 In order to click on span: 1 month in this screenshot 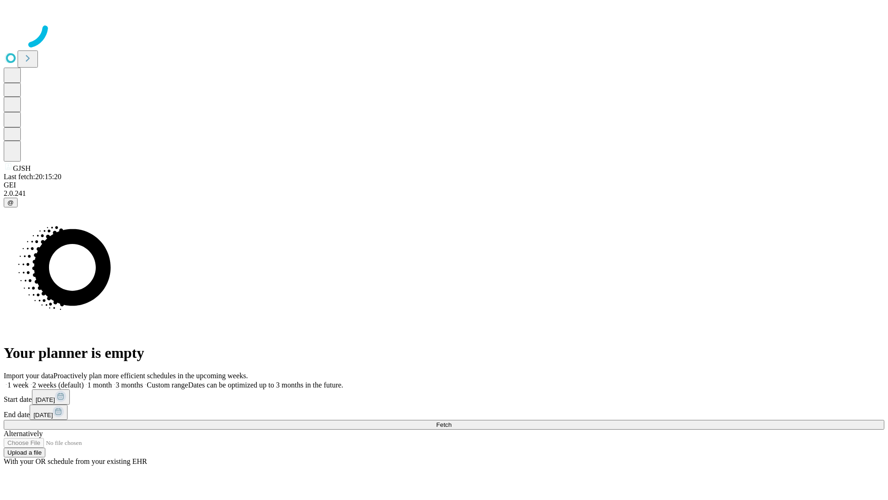, I will do `click(99, 384)`.